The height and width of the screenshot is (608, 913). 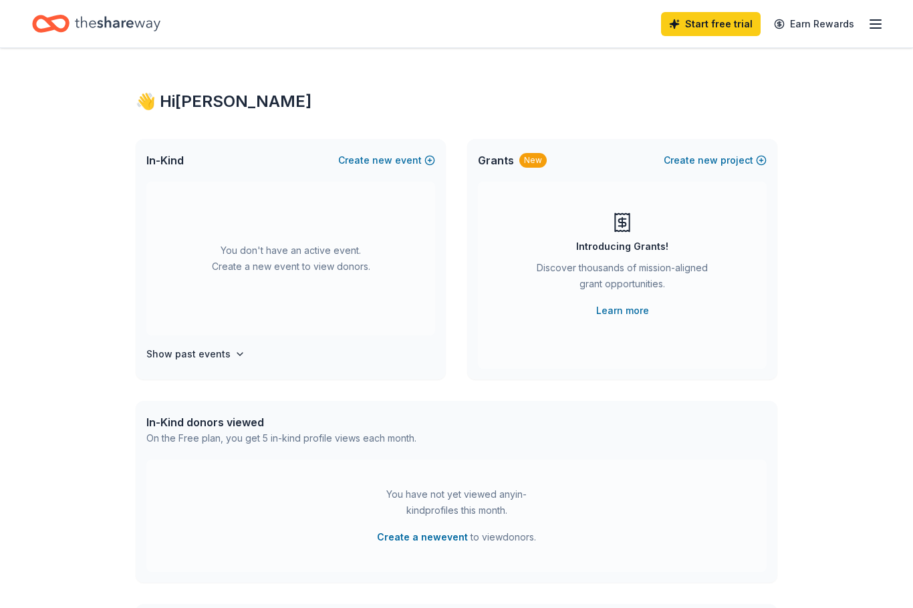 I want to click on div: Discover thousands of mission-aligned grant opportunities., so click(x=623, y=279).